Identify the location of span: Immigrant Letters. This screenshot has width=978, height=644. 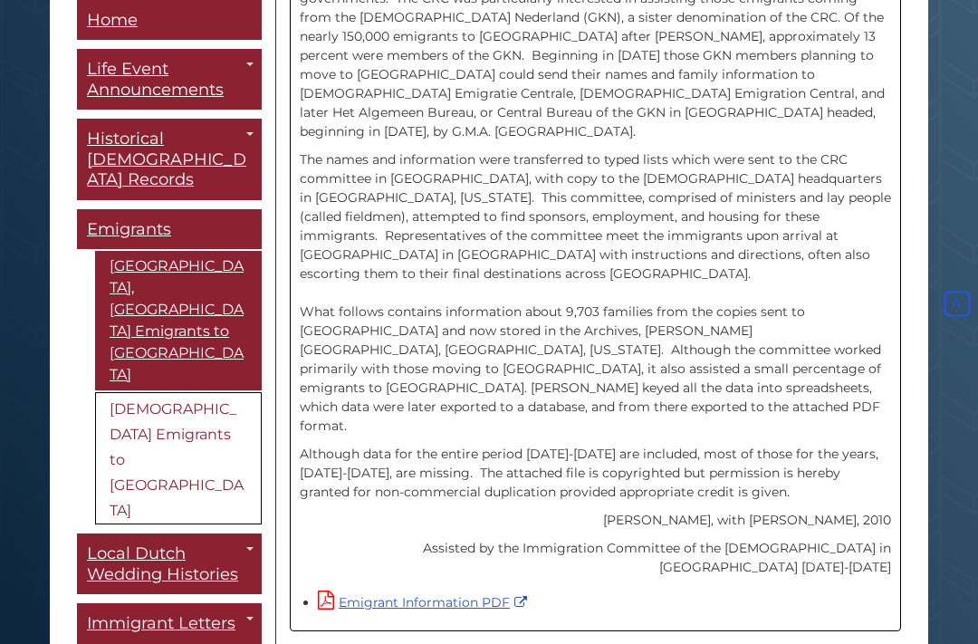
(161, 624).